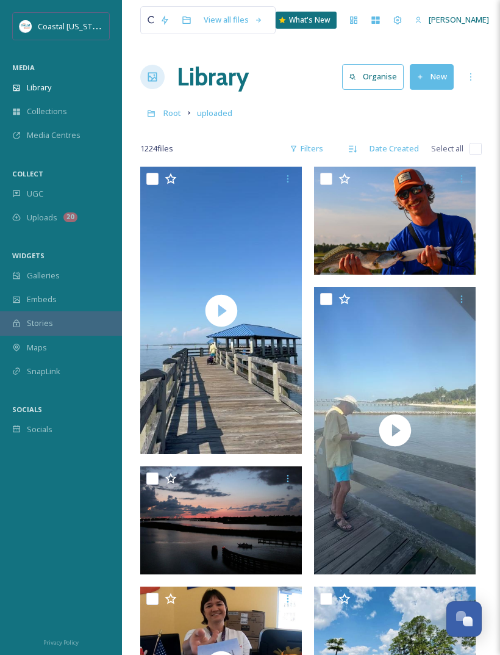  I want to click on a: Root, so click(172, 113).